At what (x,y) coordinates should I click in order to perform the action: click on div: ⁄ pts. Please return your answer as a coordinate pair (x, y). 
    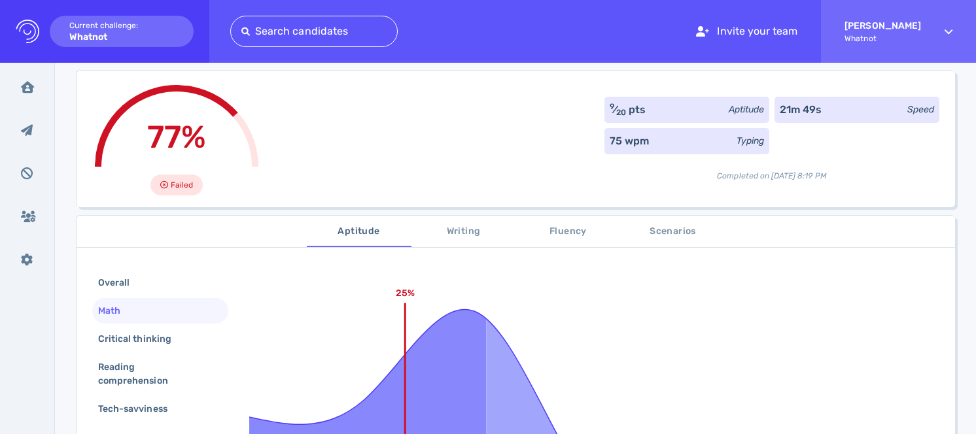
    Looking at the image, I should click on (627, 110).